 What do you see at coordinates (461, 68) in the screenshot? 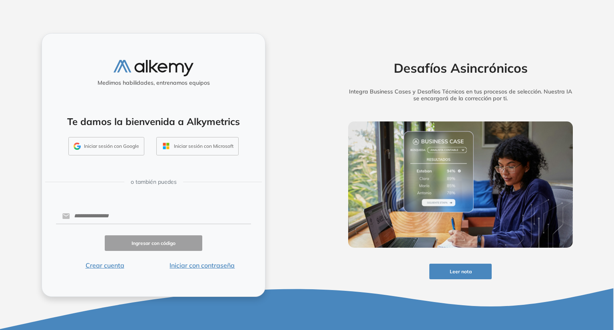
I see `h2: Desafíos Asincrónicos` at bounding box center [461, 68].